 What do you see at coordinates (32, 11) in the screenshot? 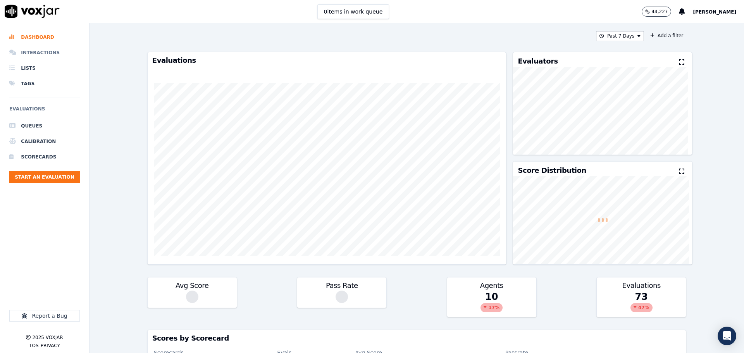
I see `img: voxjar logo` at bounding box center [32, 11].